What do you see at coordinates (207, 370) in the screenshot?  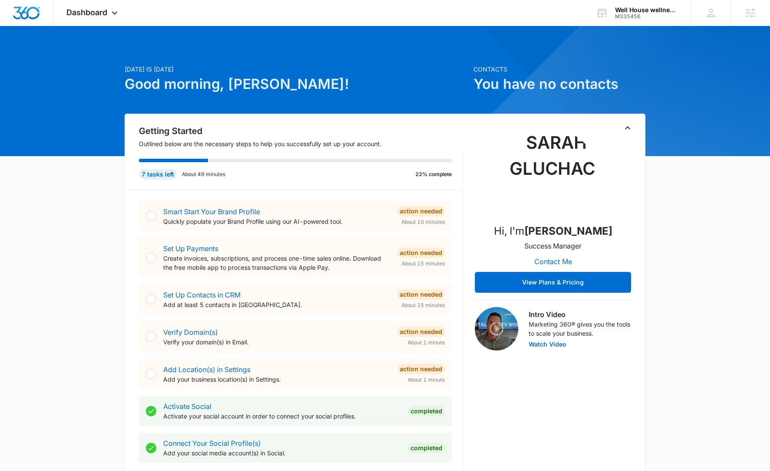 I see `a: Add Location(s) in Settings` at bounding box center [207, 370].